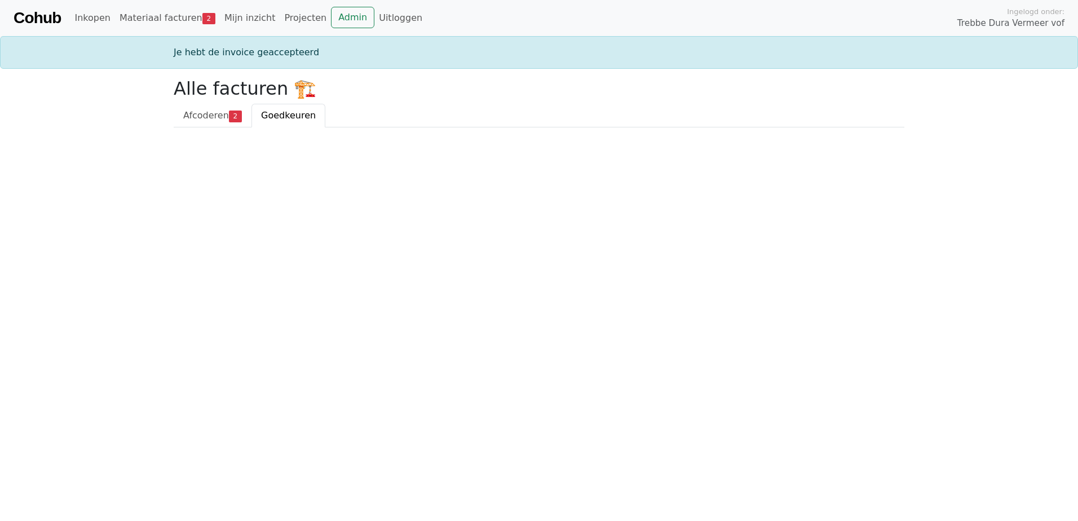 This screenshot has width=1078, height=521. What do you see at coordinates (1011, 23) in the screenshot?
I see `span: Trebbe Dura Vermeer vof` at bounding box center [1011, 23].